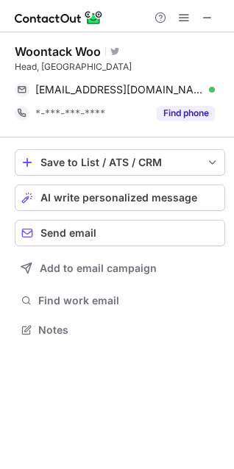 This screenshot has width=234, height=469. I want to click on button: save-profile-one-click, so click(120, 162).